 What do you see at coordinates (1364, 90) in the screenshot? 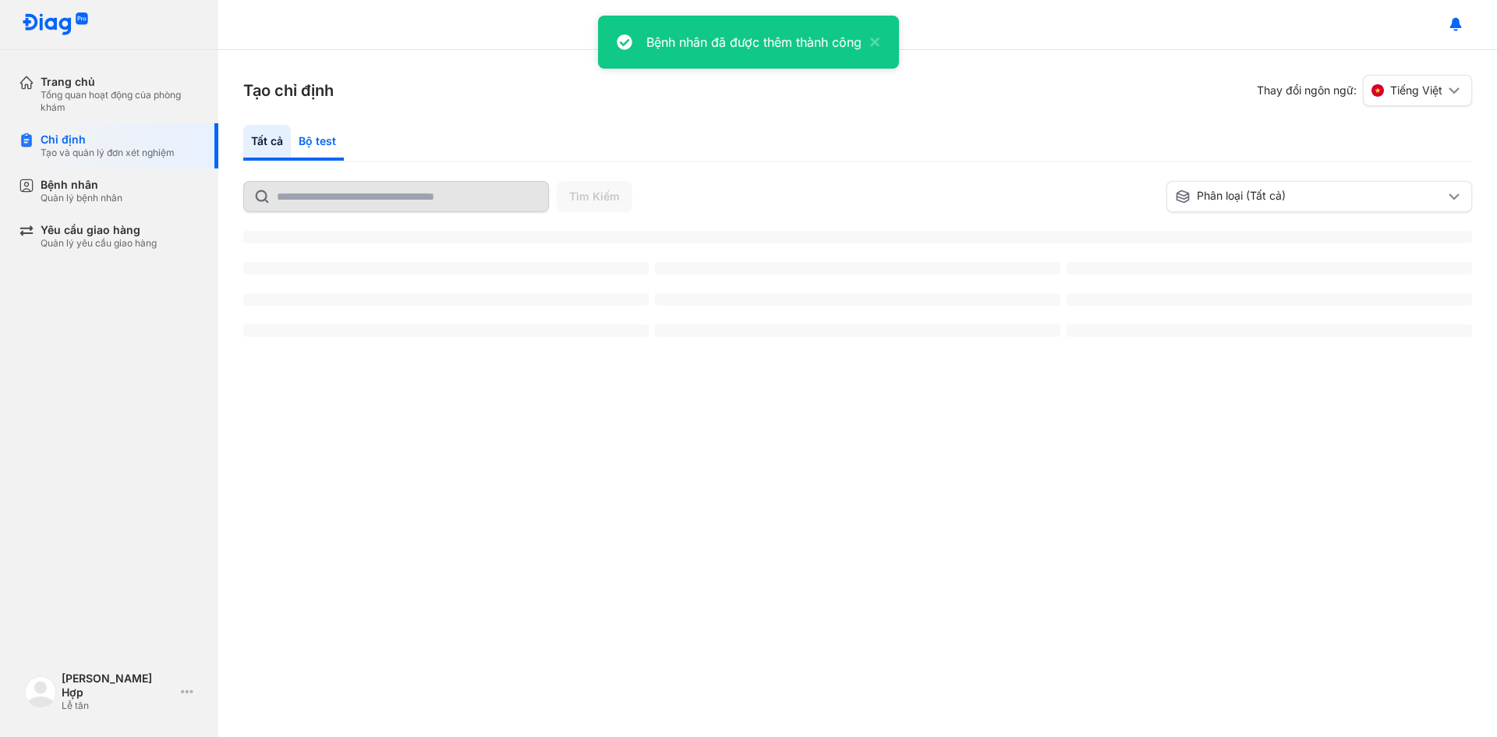
I see `div: Thay đổi ngôn ngữ:` at bounding box center [1364, 90].